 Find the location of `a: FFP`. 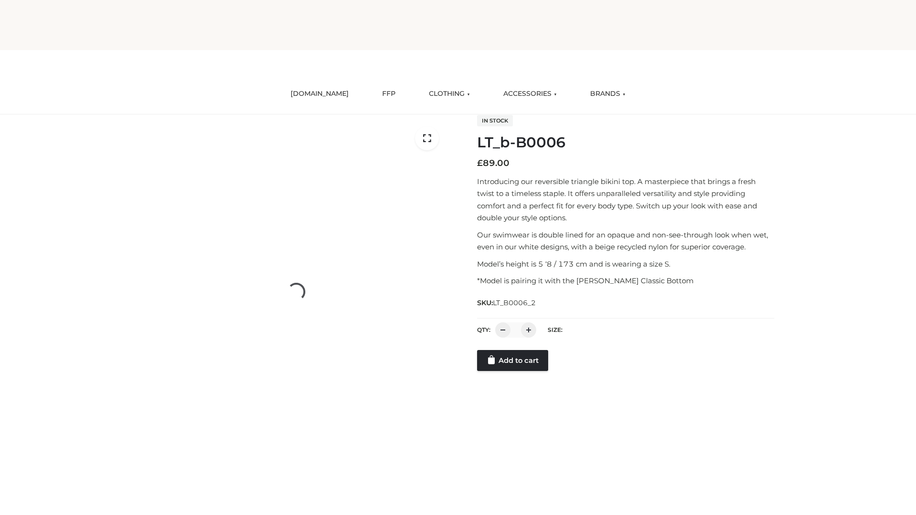

a: FFP is located at coordinates (389, 94).